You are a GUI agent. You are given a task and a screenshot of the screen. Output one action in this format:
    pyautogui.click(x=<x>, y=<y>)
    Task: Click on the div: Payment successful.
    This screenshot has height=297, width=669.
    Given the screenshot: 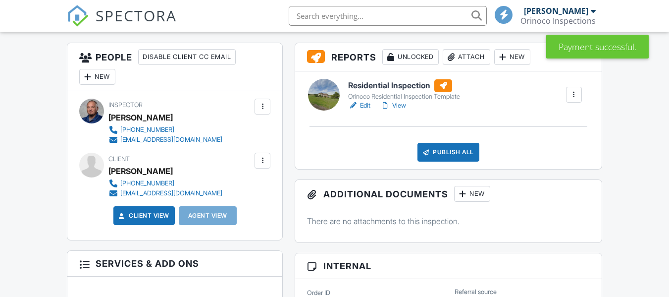 What is the action you would take?
    pyautogui.click(x=597, y=47)
    